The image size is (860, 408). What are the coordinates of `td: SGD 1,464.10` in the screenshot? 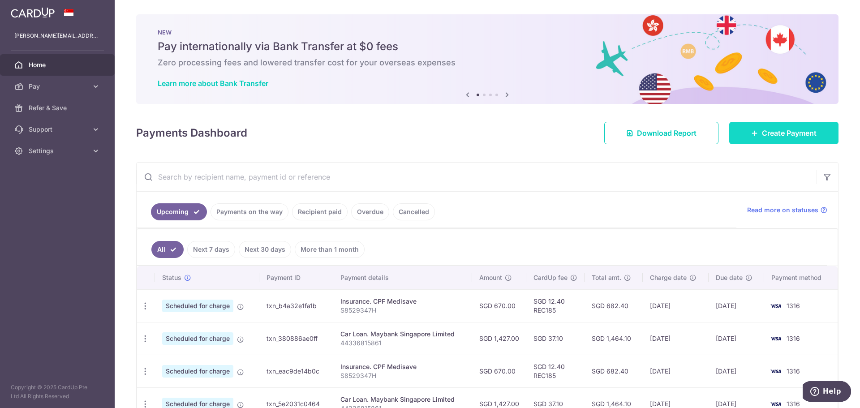 It's located at (614, 338).